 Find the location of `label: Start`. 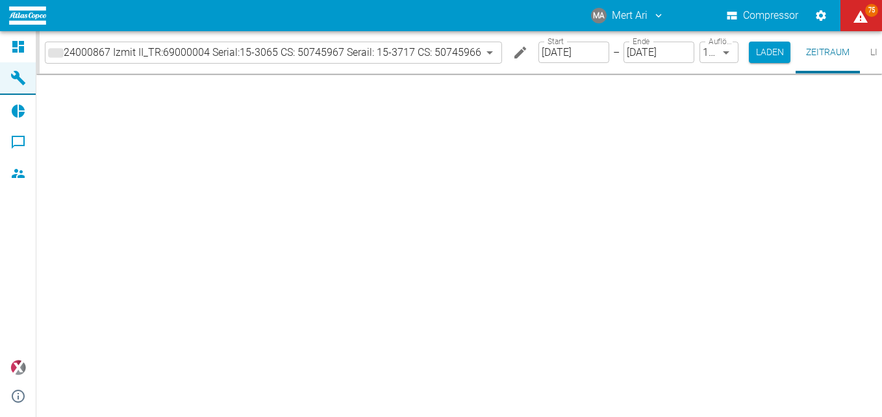

label: Start is located at coordinates (555, 41).